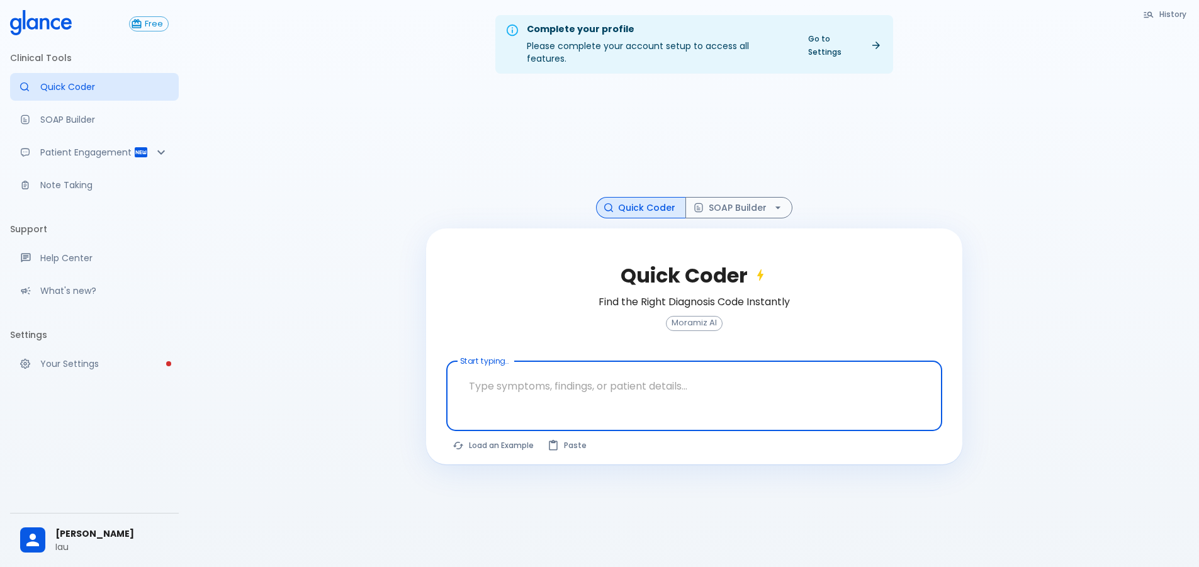 This screenshot has height=567, width=1199. What do you see at coordinates (104, 87) in the screenshot?
I see `p: Quick Coder` at bounding box center [104, 87].